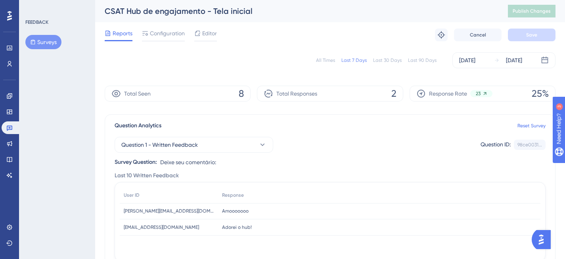 Image resolution: width=565 pixels, height=259 pixels. I want to click on span: 2, so click(393, 93).